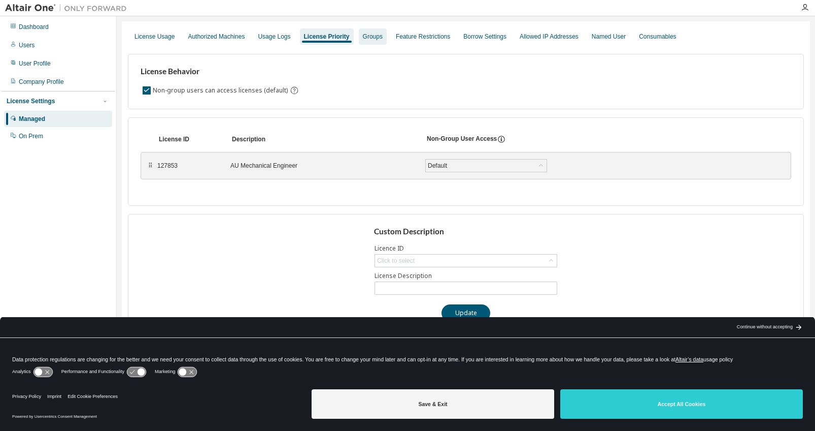 This screenshot has height=431, width=815. What do you see at coordinates (188, 166) in the screenshot?
I see `div: 127853` at bounding box center [188, 166].